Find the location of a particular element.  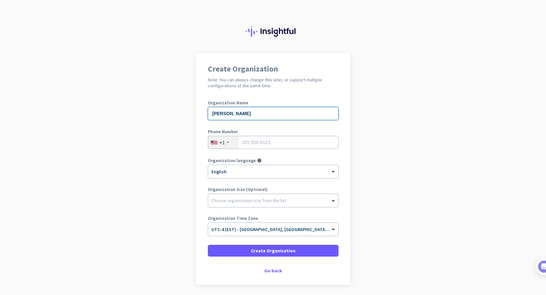

h2: Note: You can always change this later, or support multiple configurations at the same time is located at coordinates (273, 83).